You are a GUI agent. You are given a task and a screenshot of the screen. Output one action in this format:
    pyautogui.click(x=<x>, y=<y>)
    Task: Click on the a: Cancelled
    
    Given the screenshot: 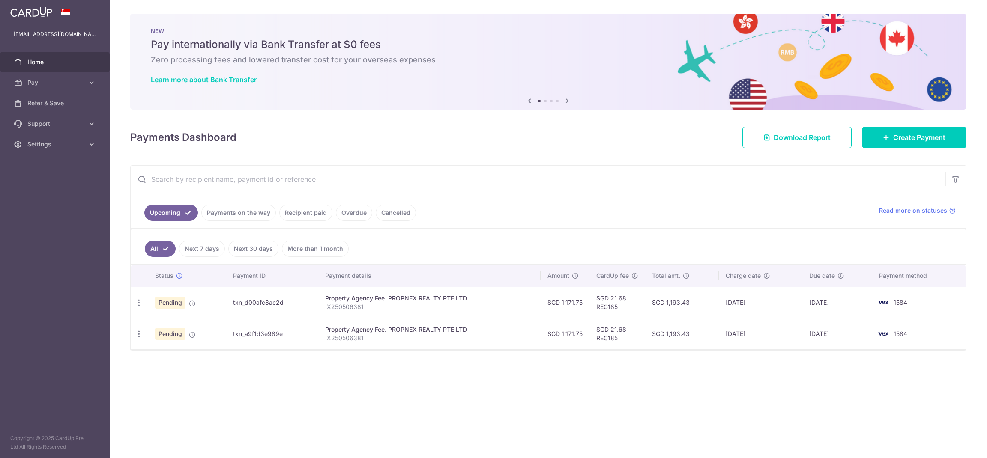 What is the action you would take?
    pyautogui.click(x=396, y=213)
    